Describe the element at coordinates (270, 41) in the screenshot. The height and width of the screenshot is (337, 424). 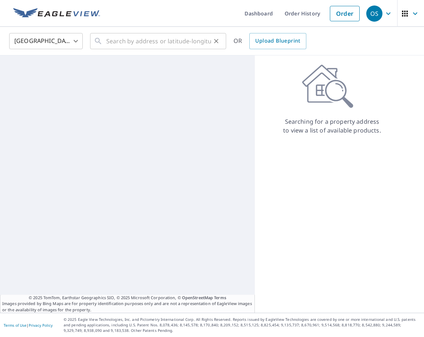
I see `div: OR` at that location.